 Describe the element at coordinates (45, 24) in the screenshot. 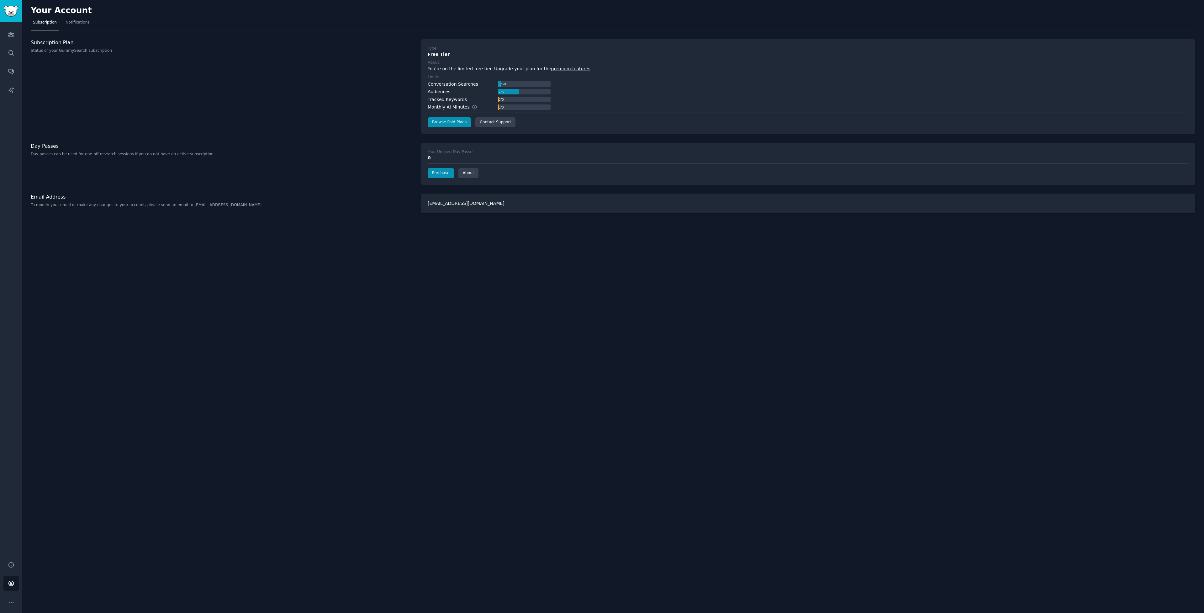

I see `a: Subscription` at that location.